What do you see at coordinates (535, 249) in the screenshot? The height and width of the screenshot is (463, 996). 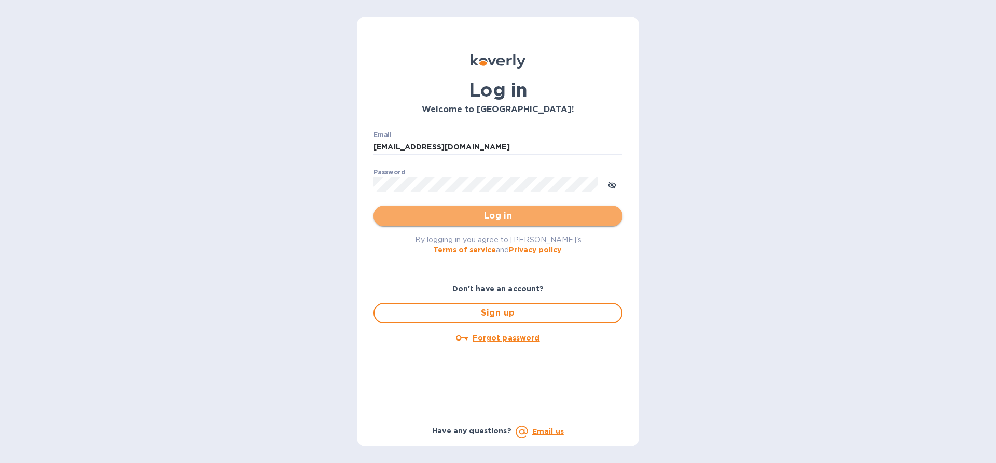 I see `a: Privacy policy` at bounding box center [535, 249].